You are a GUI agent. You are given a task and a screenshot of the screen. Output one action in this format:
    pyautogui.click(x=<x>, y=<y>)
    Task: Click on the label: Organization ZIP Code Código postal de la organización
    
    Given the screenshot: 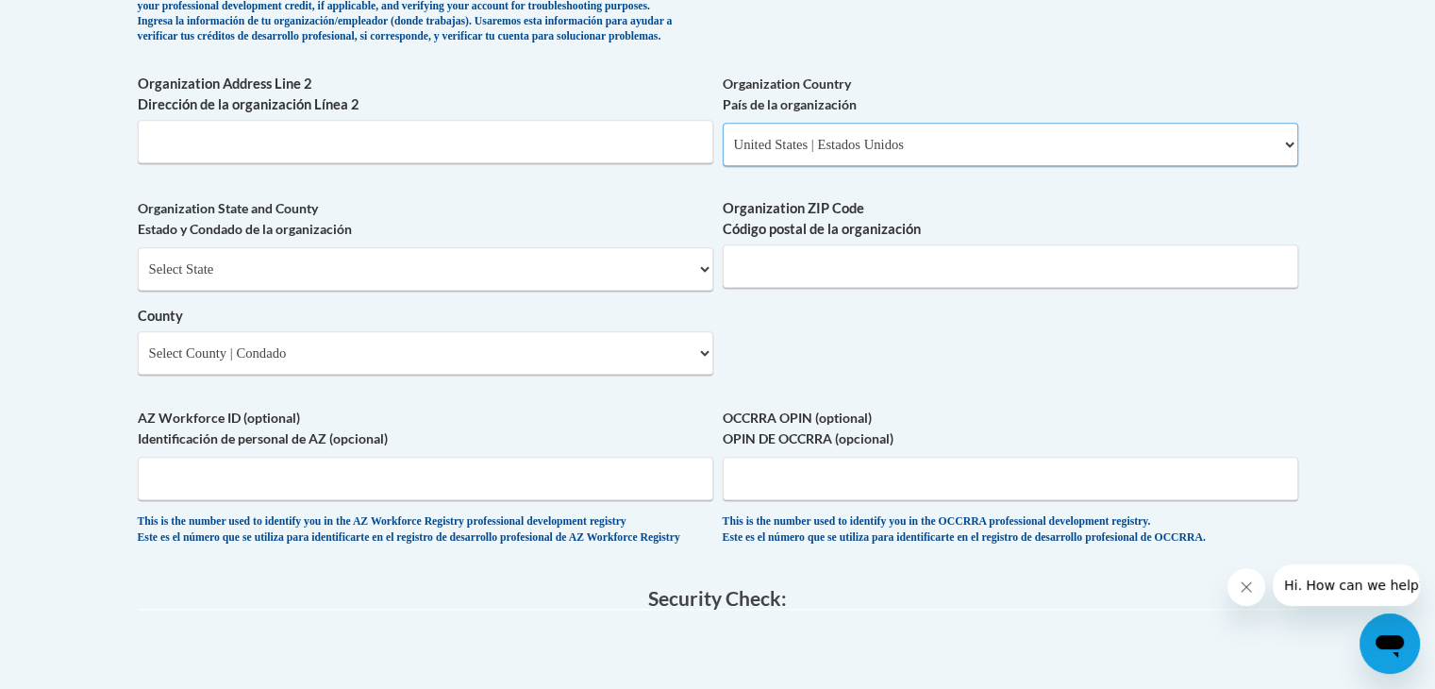 What is the action you would take?
    pyautogui.click(x=1010, y=219)
    